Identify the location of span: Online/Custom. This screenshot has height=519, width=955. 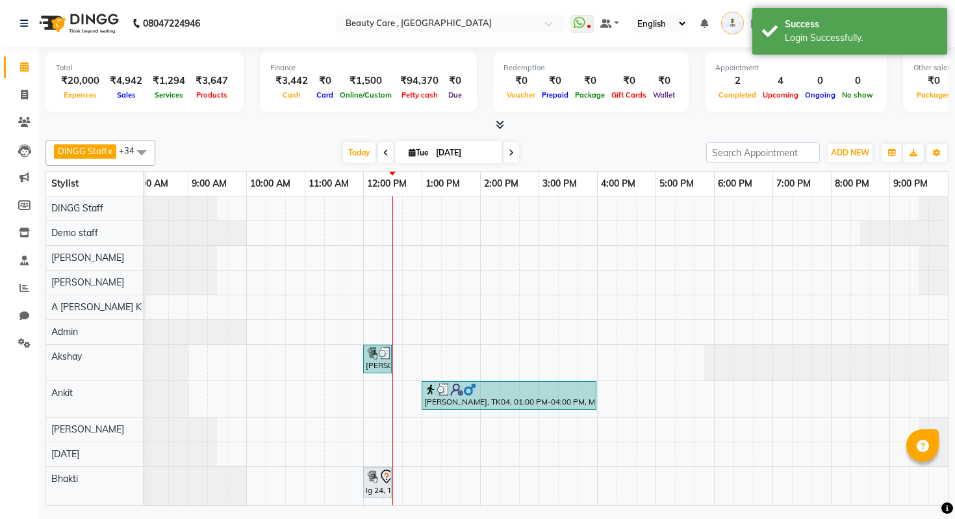
(366, 95).